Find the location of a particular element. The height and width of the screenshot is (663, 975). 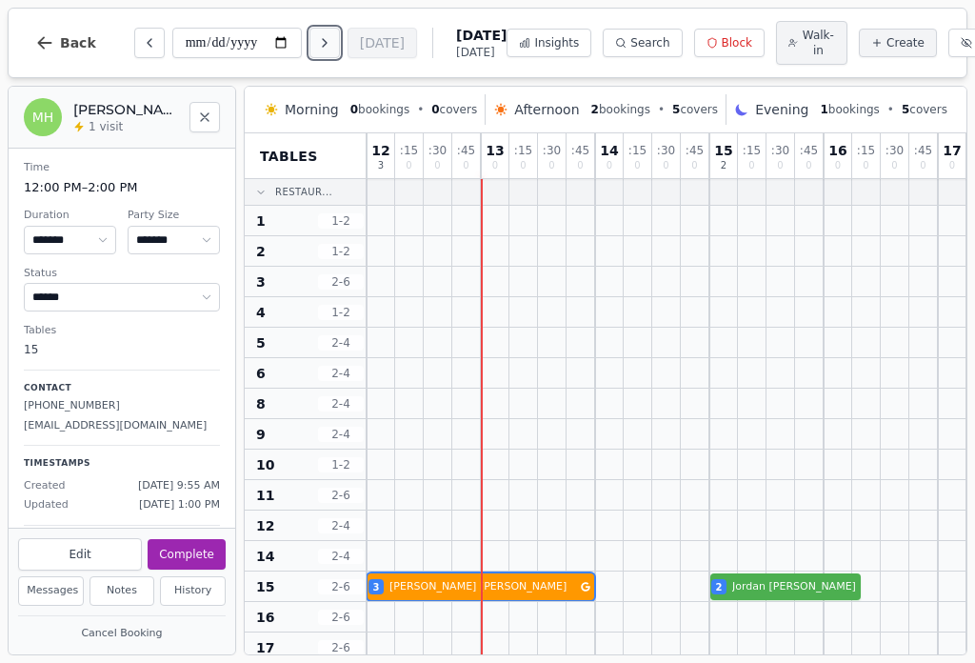

span: 10 is located at coordinates (265, 465).